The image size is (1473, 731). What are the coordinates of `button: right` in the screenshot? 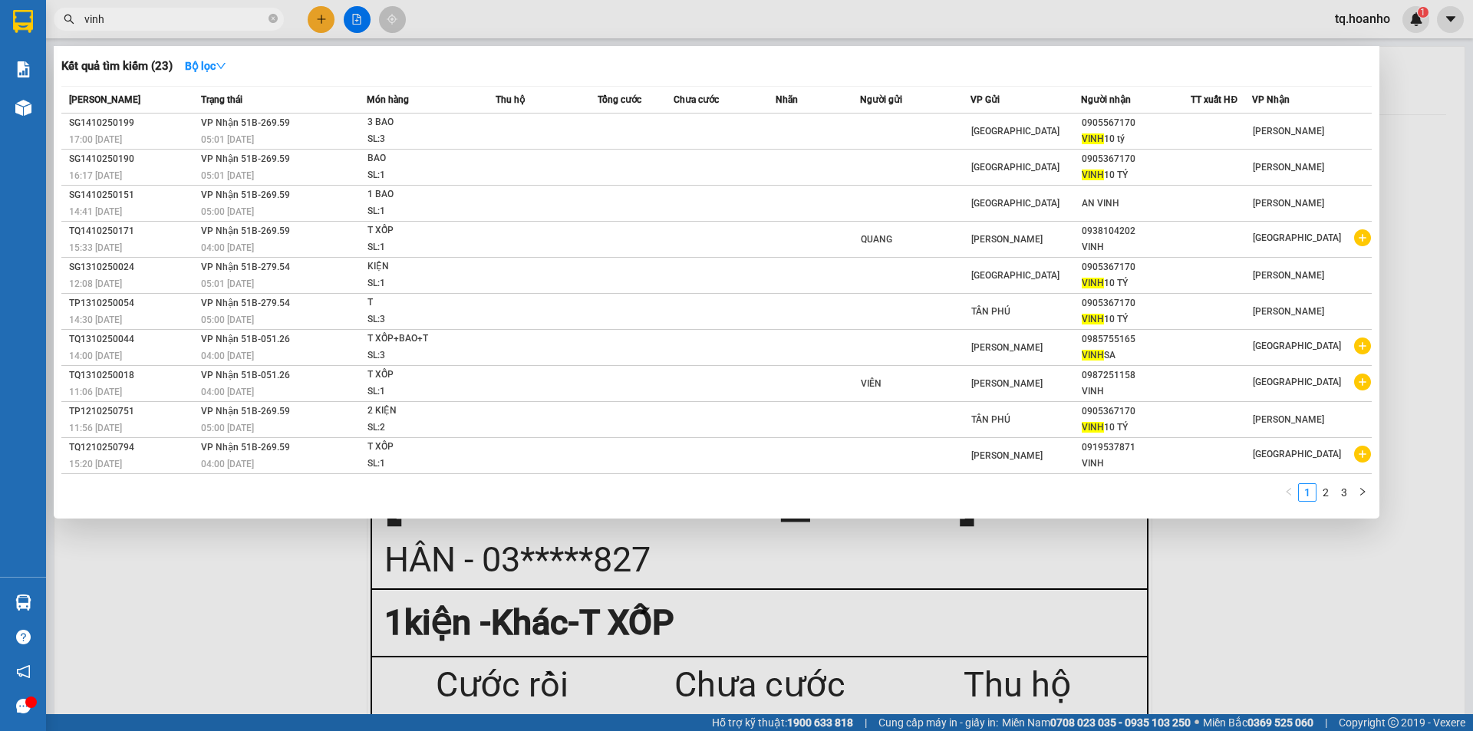 It's located at (1363, 493).